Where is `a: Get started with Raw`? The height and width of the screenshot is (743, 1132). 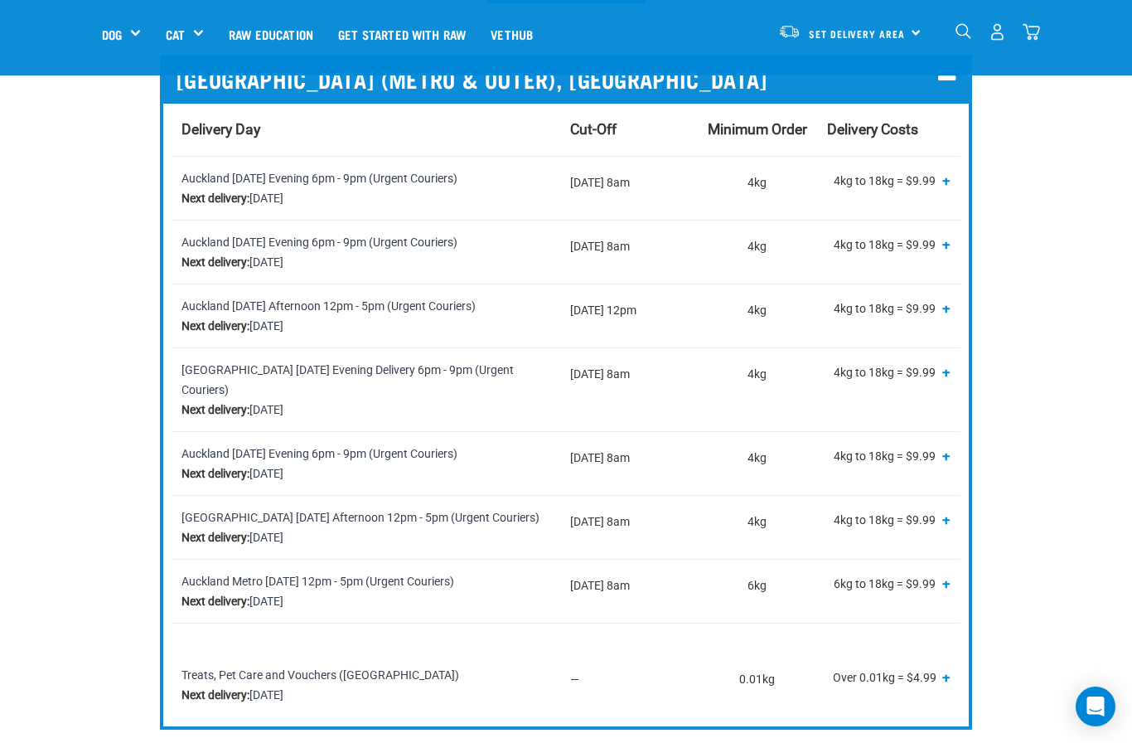
a: Get started with Raw is located at coordinates (402, 34).